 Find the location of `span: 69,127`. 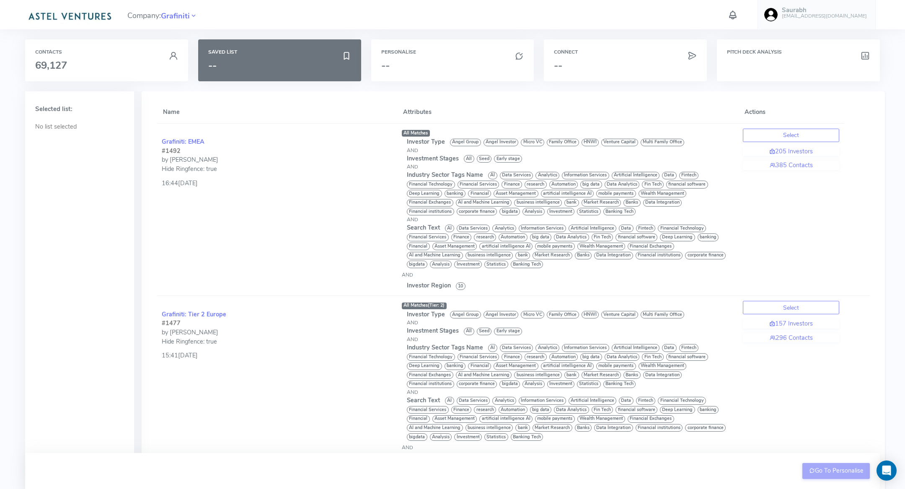

span: 69,127 is located at coordinates (51, 65).